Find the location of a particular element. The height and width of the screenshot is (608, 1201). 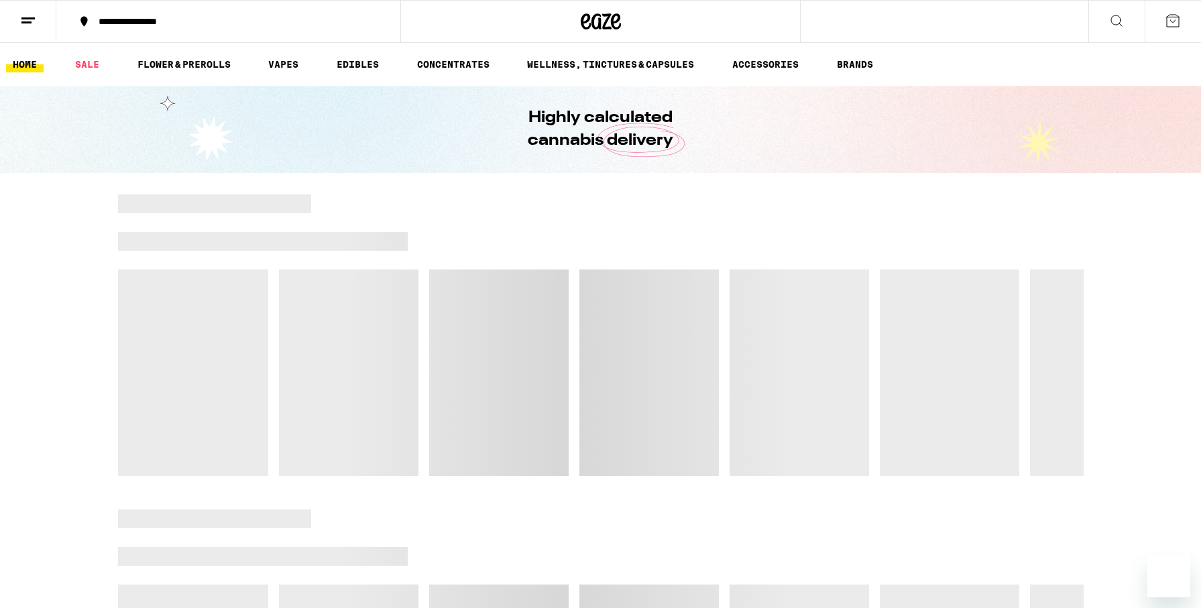

a: WELLNESS, TINCTURES & CAPSULES is located at coordinates (610, 64).